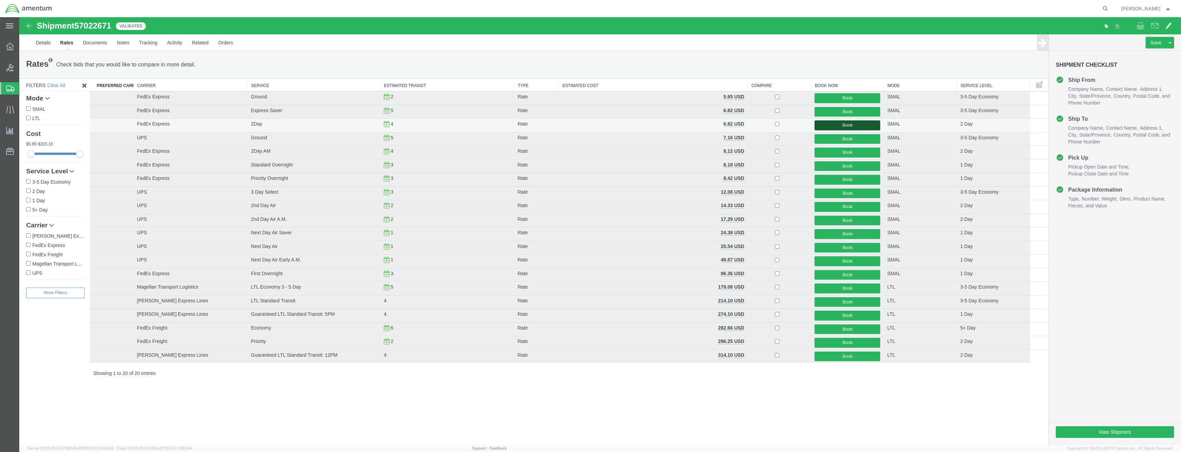 The height and width of the screenshot is (452, 1181). I want to click on td: First Overnight, so click(295, 258).